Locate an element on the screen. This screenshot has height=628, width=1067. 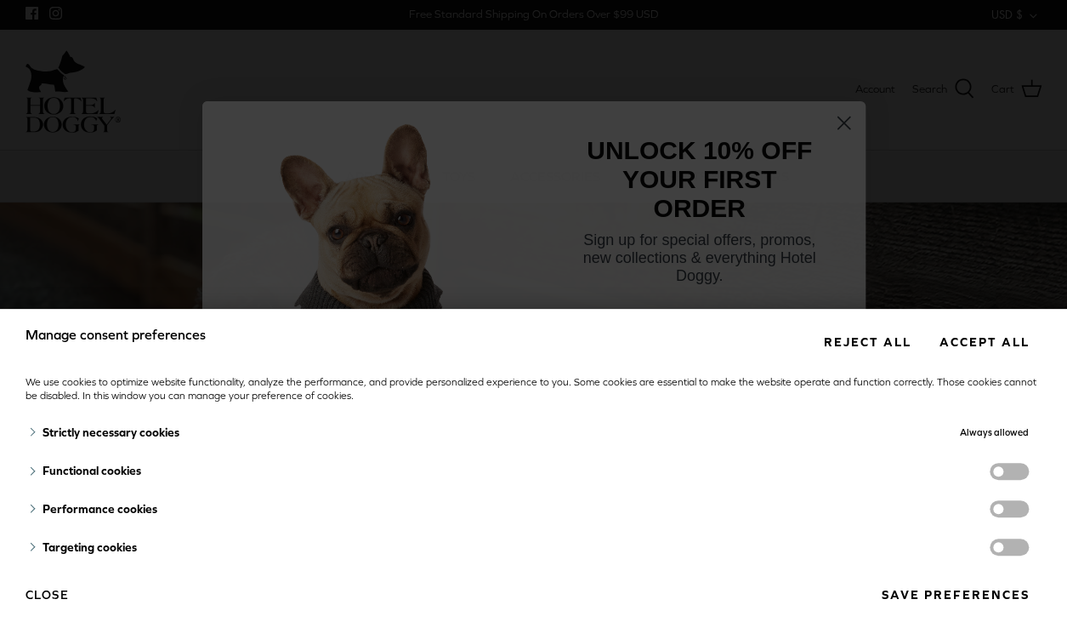
button: Accept all is located at coordinates (984, 341).